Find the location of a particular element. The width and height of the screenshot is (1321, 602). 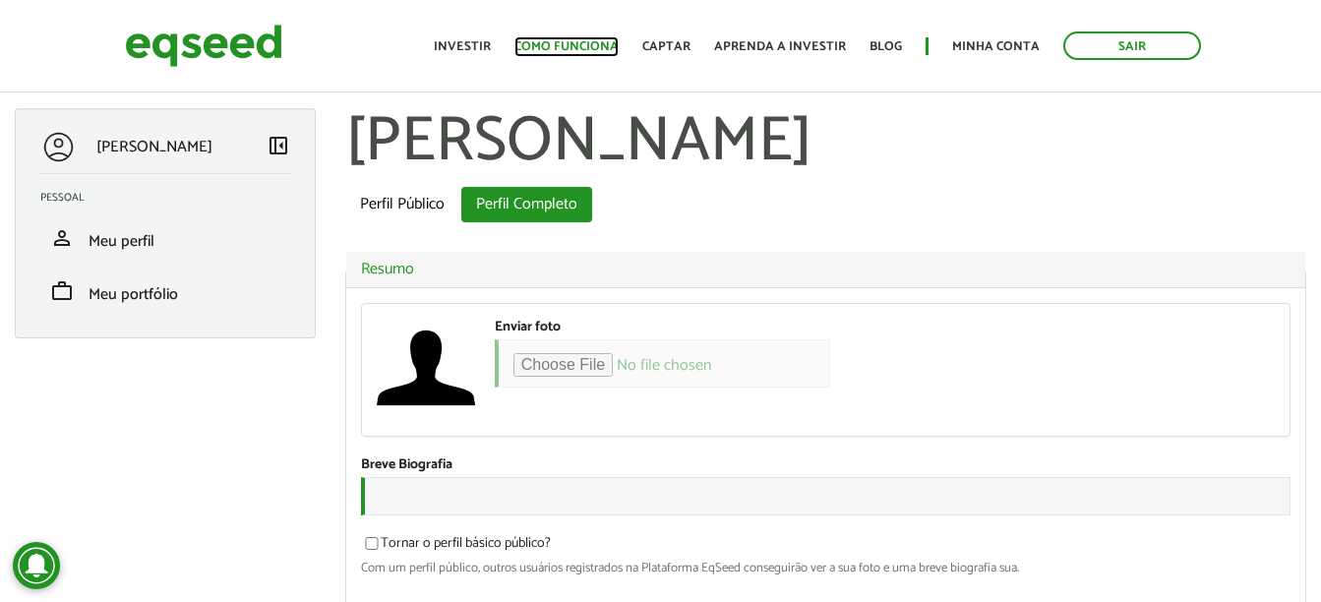

div: Com um perfil público, outros usuários registrados na Plataforma EqSeed conseguirão ver a sua fot... is located at coordinates (825, 568).